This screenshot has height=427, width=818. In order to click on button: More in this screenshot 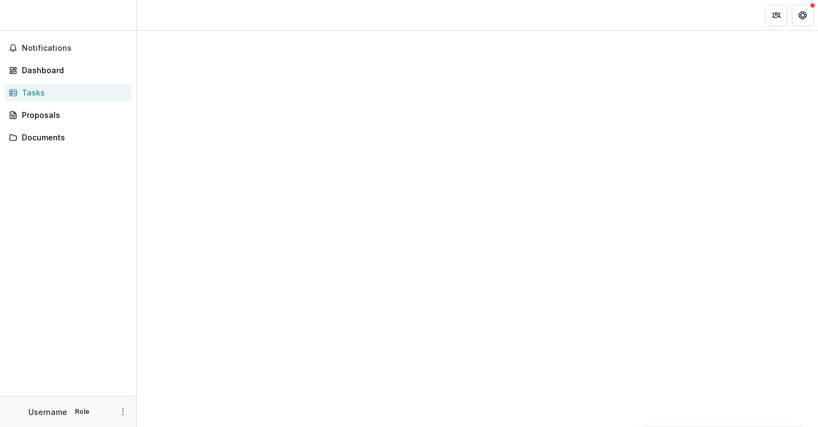, I will do `click(123, 412)`.